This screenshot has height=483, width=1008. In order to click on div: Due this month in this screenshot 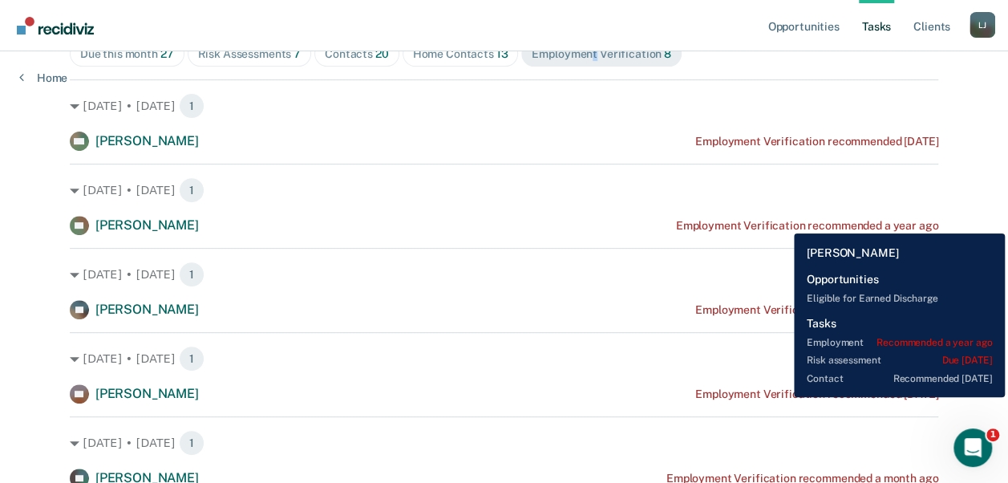, I will do `click(127, 54)`.